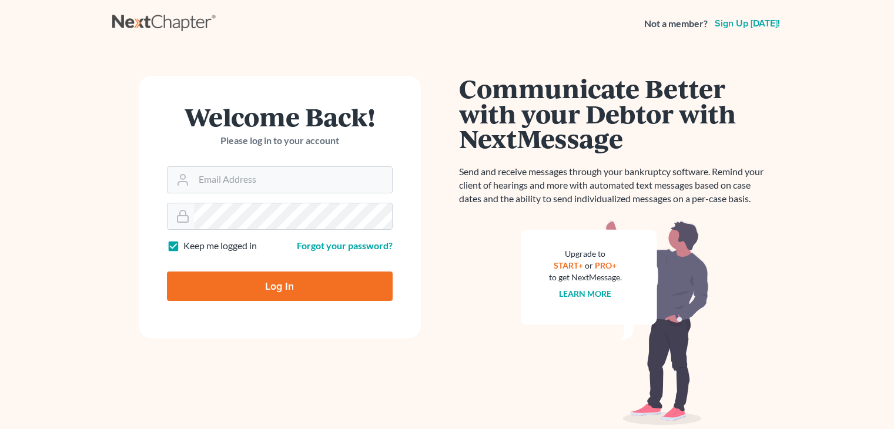 This screenshot has height=429, width=894. Describe the element at coordinates (344, 245) in the screenshot. I see `a: Forgot your password?` at that location.